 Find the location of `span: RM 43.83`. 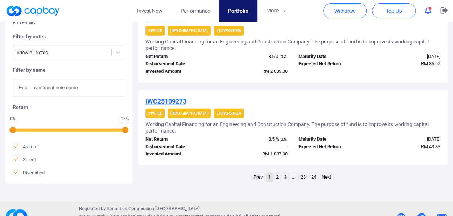

span: RM 43.83 is located at coordinates (430, 147).